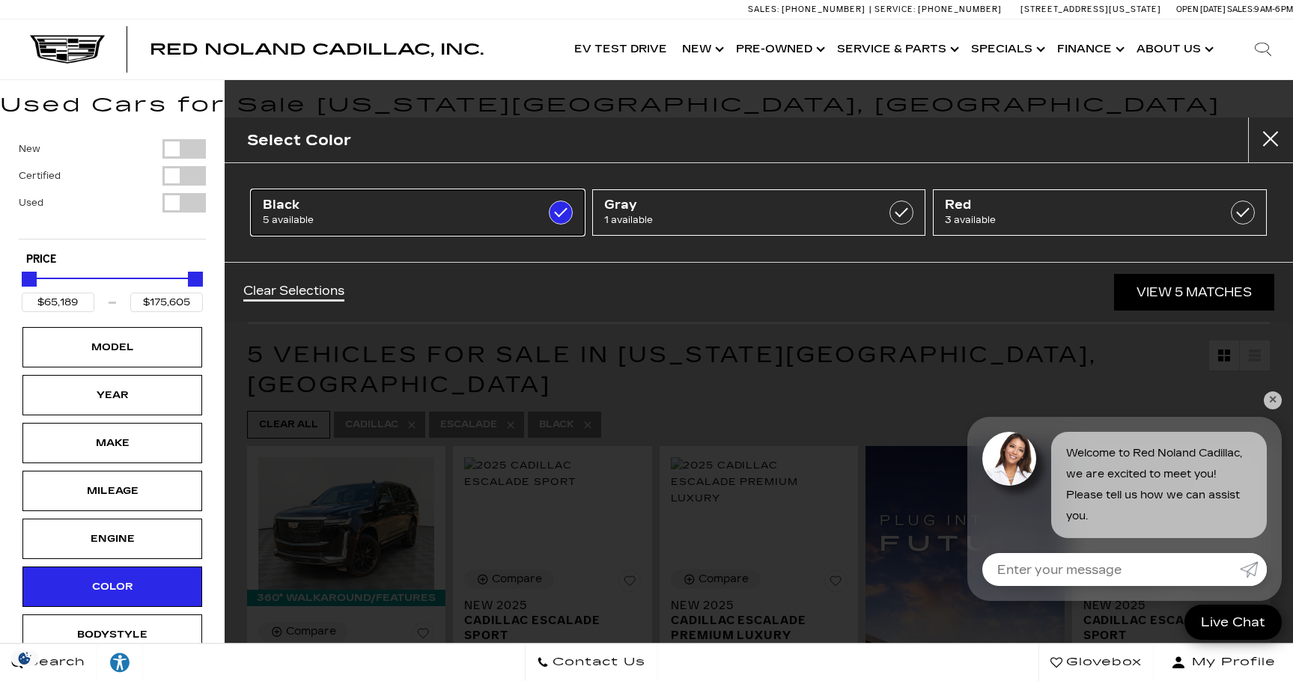 The height and width of the screenshot is (681, 1293). Describe the element at coordinates (1076, 205) in the screenshot. I see `span: Red` at that location.